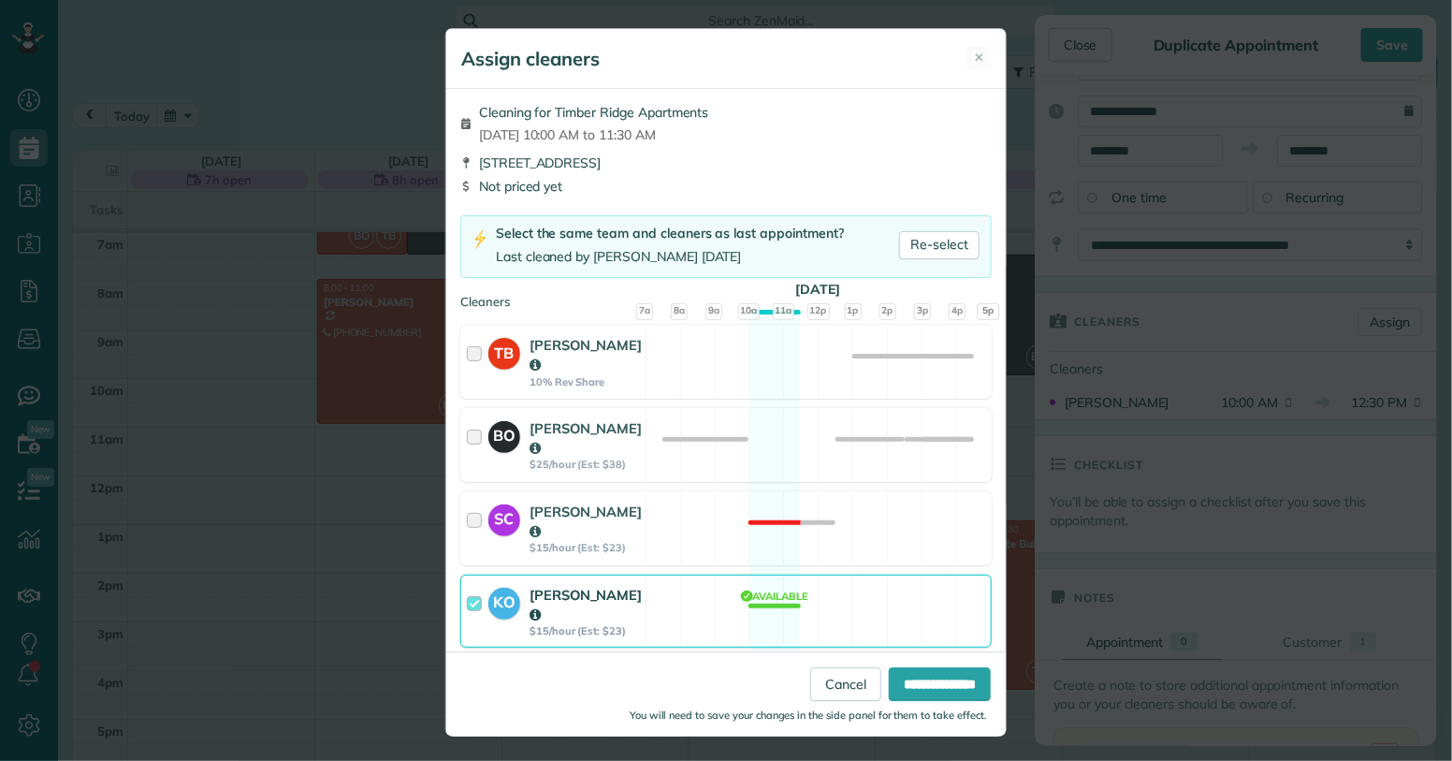 The image size is (1452, 761). Describe the element at coordinates (726, 186) in the screenshot. I see `div: Not priced yet` at that location.